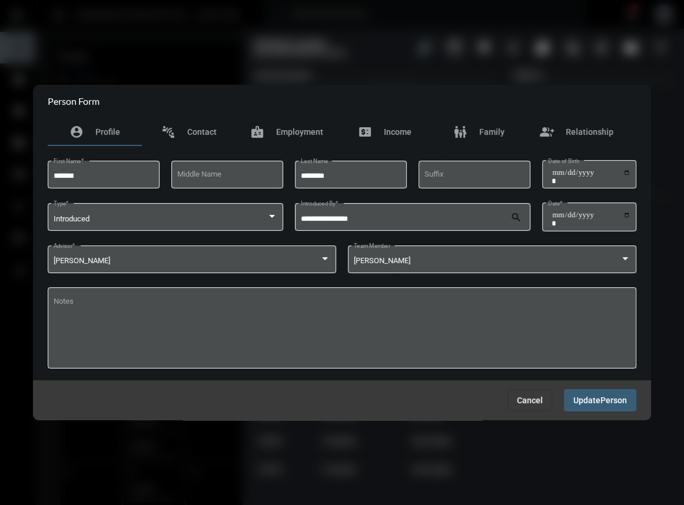  What do you see at coordinates (168, 132) in the screenshot?
I see `mat-icon: connect_without_contact` at bounding box center [168, 132].